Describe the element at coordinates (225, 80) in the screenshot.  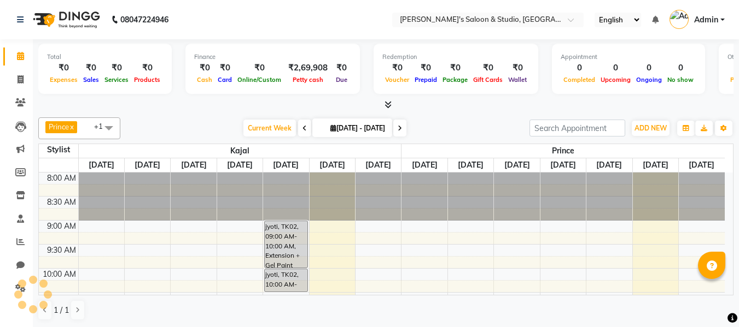
I see `span: Card` at that location.